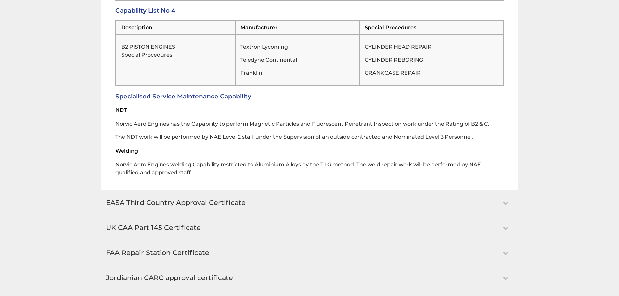 This screenshot has height=296, width=619. I want to click on p: CYLINDER REBORING, so click(431, 60).